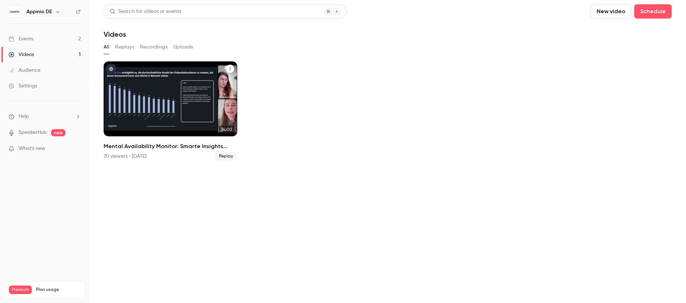  I want to click on span: 34:00, so click(227, 130).